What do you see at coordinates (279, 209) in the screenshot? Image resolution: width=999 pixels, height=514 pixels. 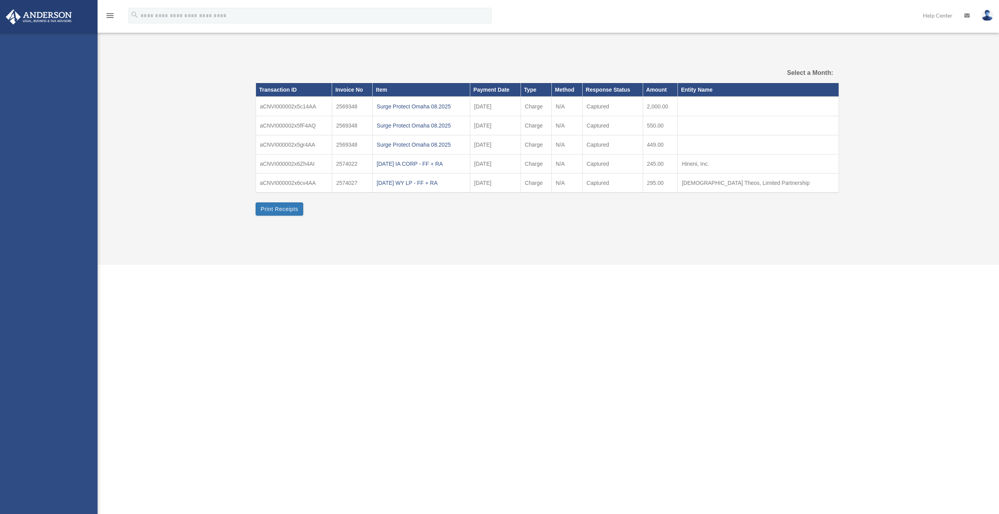 I see `button: Print Receipts` at bounding box center [279, 209].